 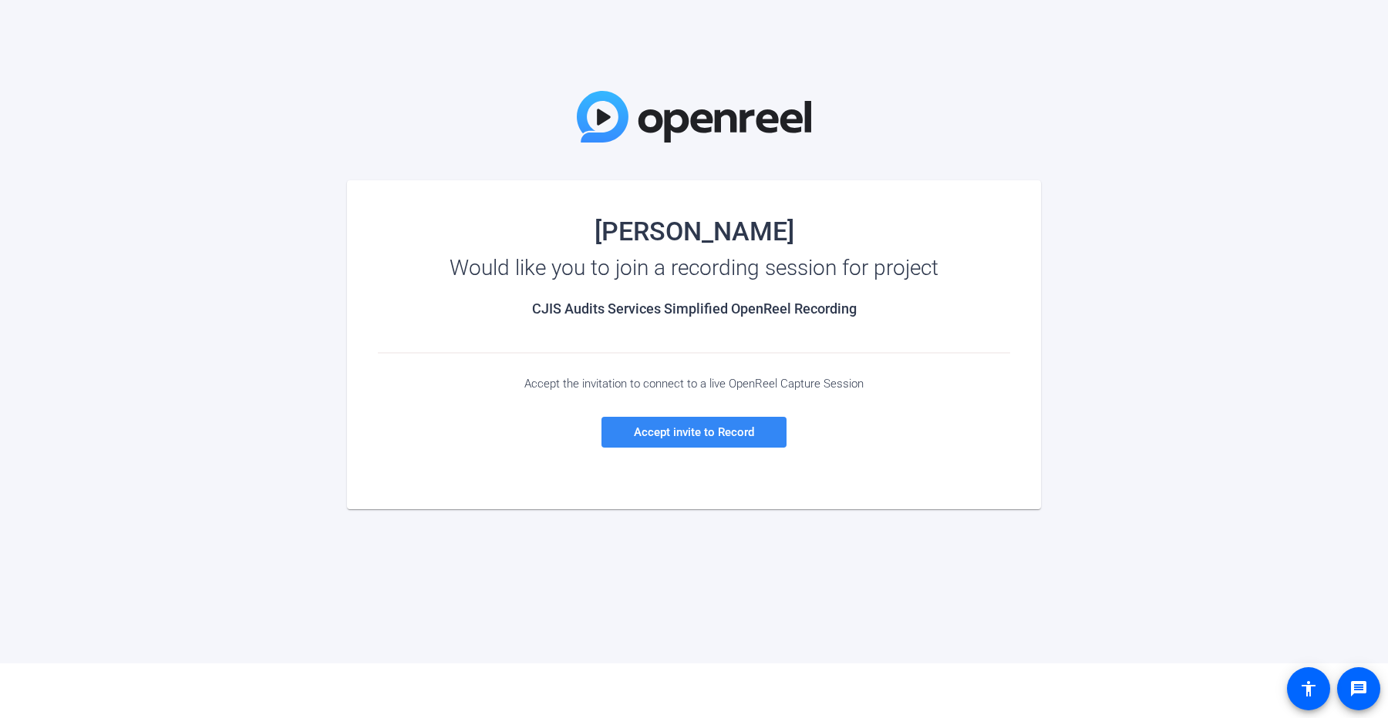 What do you see at coordinates (694, 384) in the screenshot?
I see `div: Accept the invitation to connect to a live OpenReel Capture Session` at bounding box center [694, 384].